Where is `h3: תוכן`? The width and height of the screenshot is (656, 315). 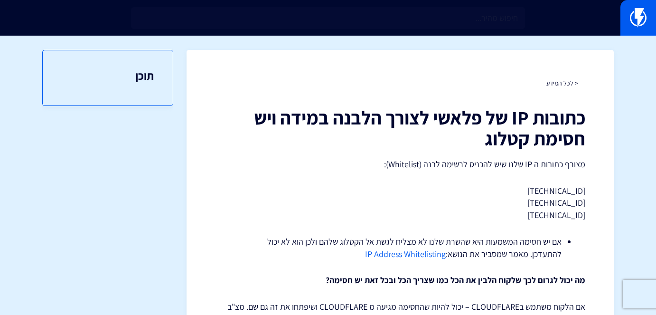
h3: תוכן is located at coordinates (108, 75).